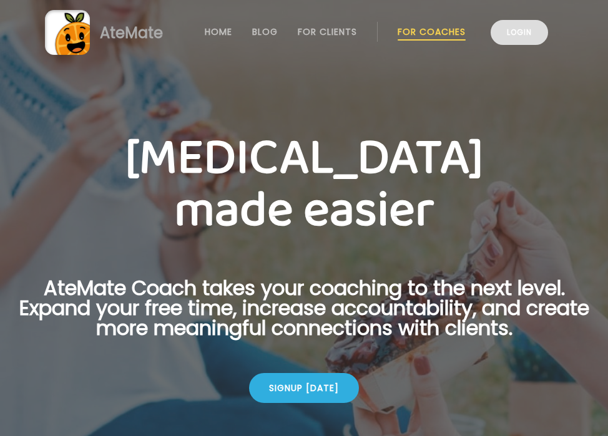  I want to click on a: Home, so click(219, 32).